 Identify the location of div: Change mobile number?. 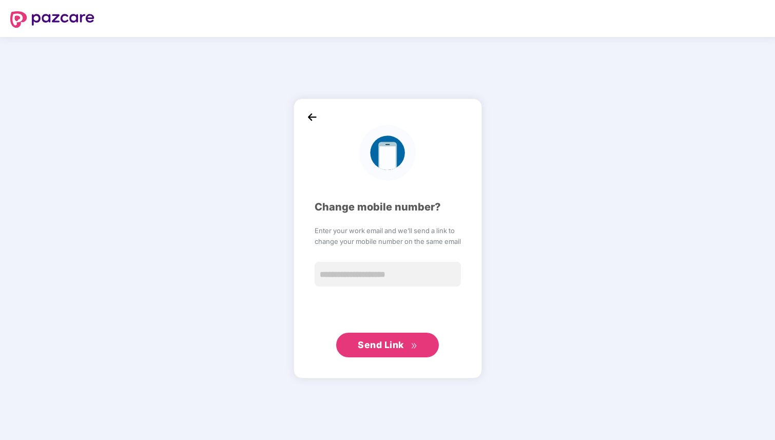
(387, 207).